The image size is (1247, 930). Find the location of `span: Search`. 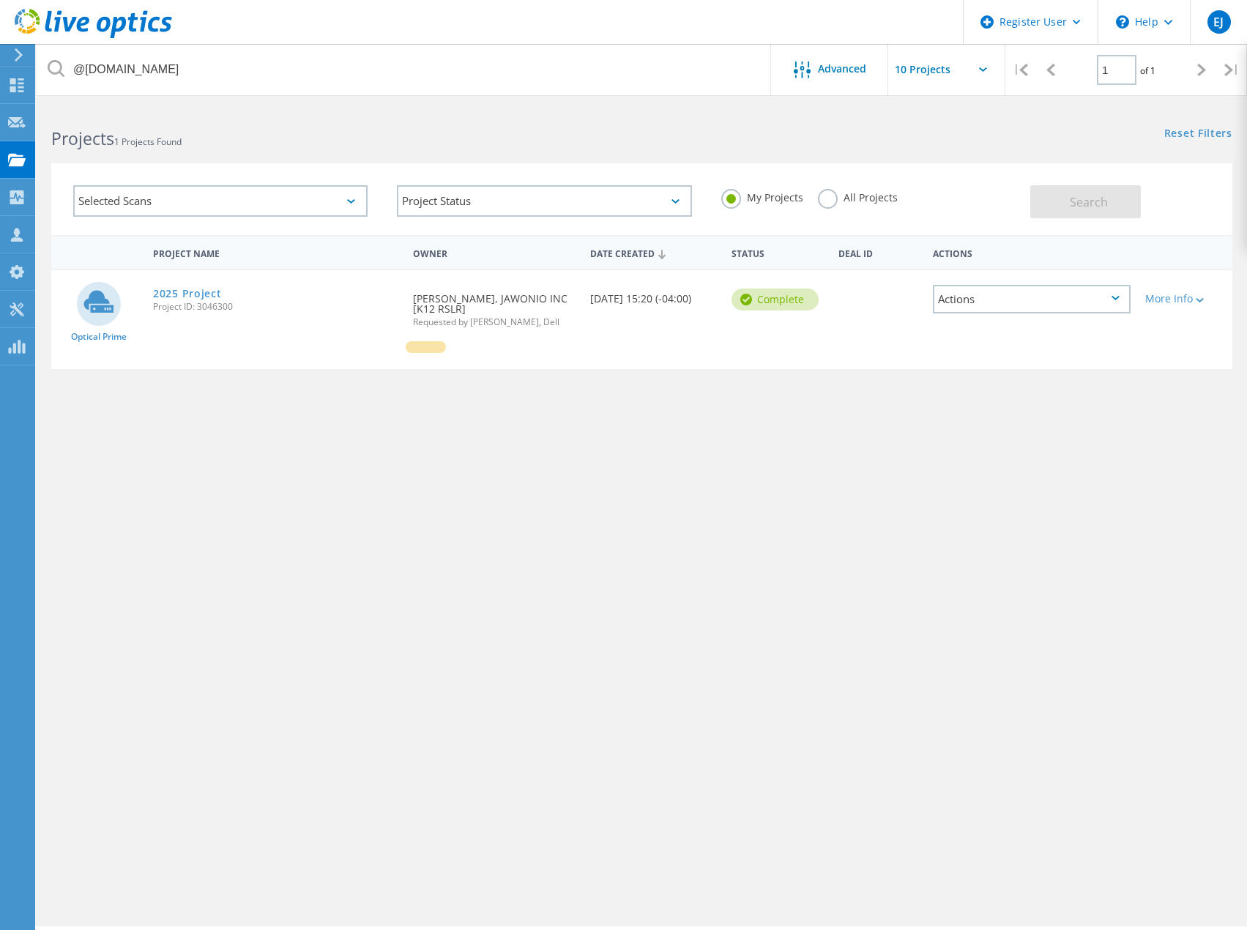

span: Search is located at coordinates (1089, 202).